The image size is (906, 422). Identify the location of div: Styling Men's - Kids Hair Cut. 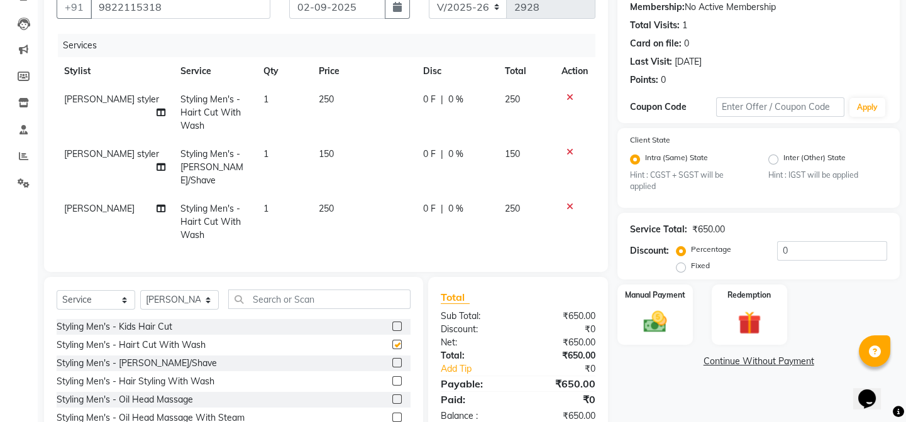
(114, 327).